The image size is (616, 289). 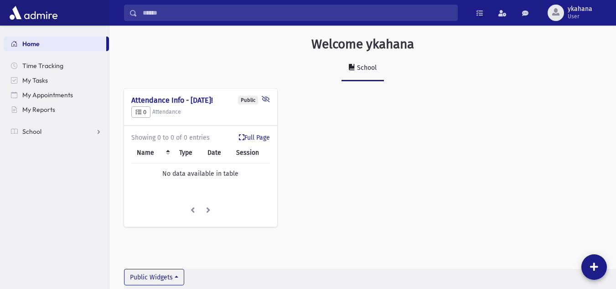 What do you see at coordinates (216, 153) in the screenshot?
I see `th: Date` at bounding box center [216, 153].